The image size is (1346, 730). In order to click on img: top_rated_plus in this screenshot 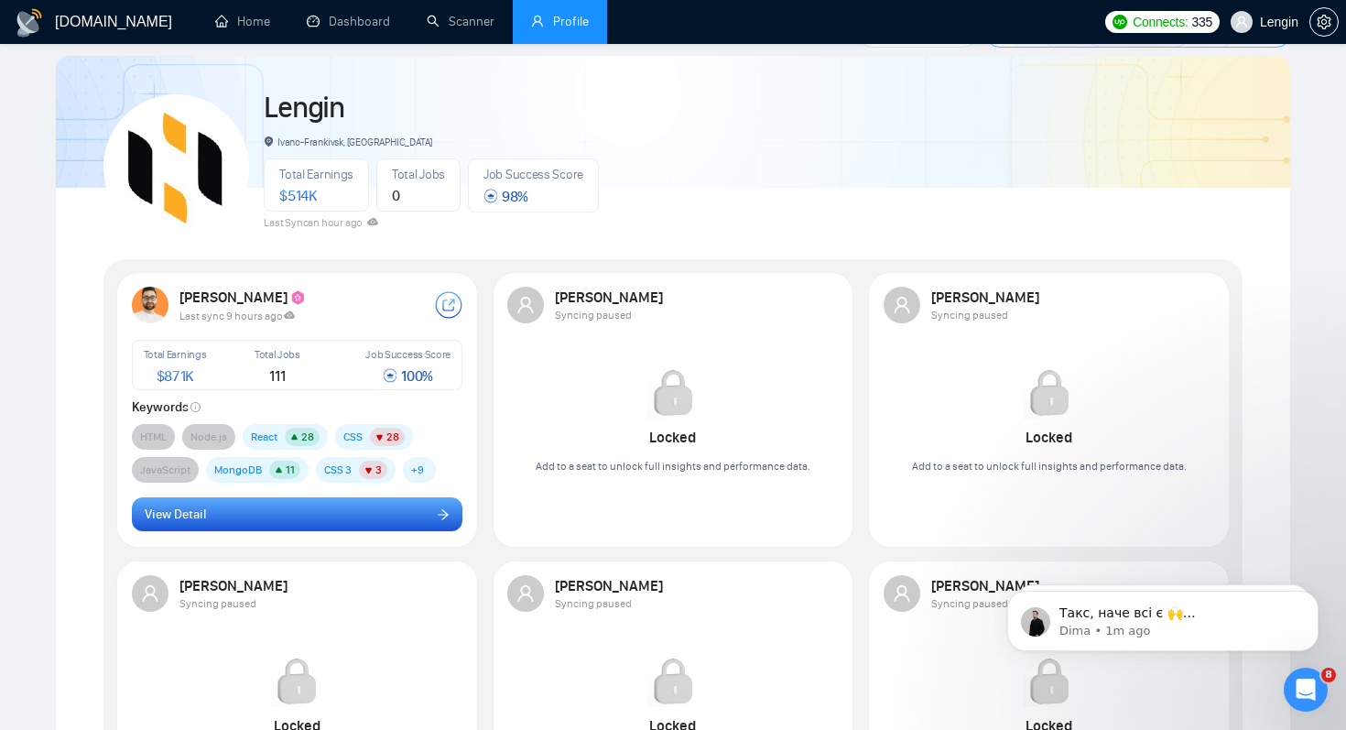, I will do `click(298, 298)`.